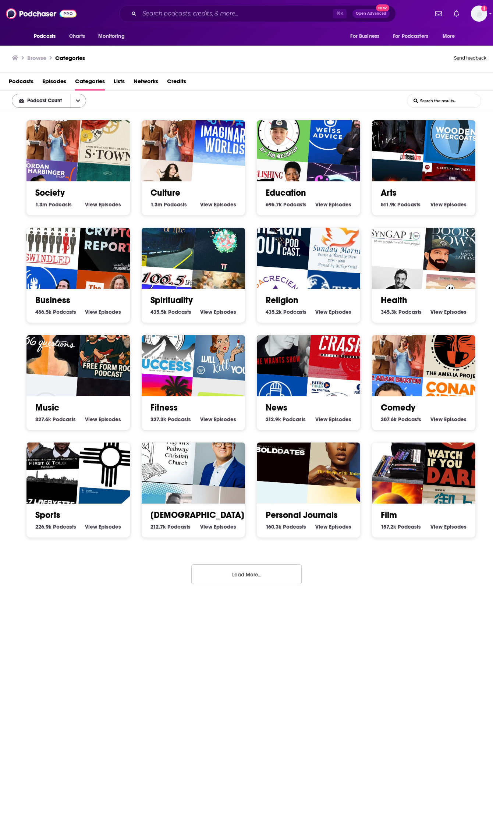 Image resolution: width=493 pixels, height=817 pixels. I want to click on div: We're Alive, so click(394, 129).